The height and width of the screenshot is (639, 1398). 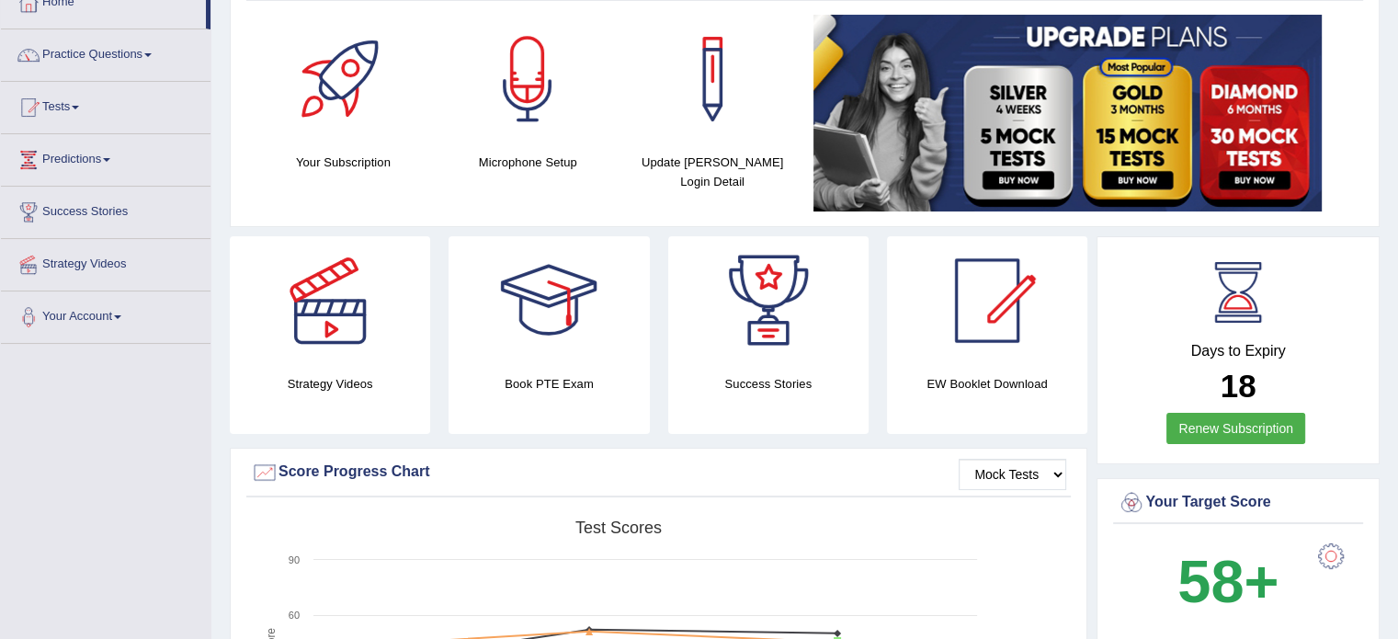 I want to click on a: Predictions, so click(x=106, y=157).